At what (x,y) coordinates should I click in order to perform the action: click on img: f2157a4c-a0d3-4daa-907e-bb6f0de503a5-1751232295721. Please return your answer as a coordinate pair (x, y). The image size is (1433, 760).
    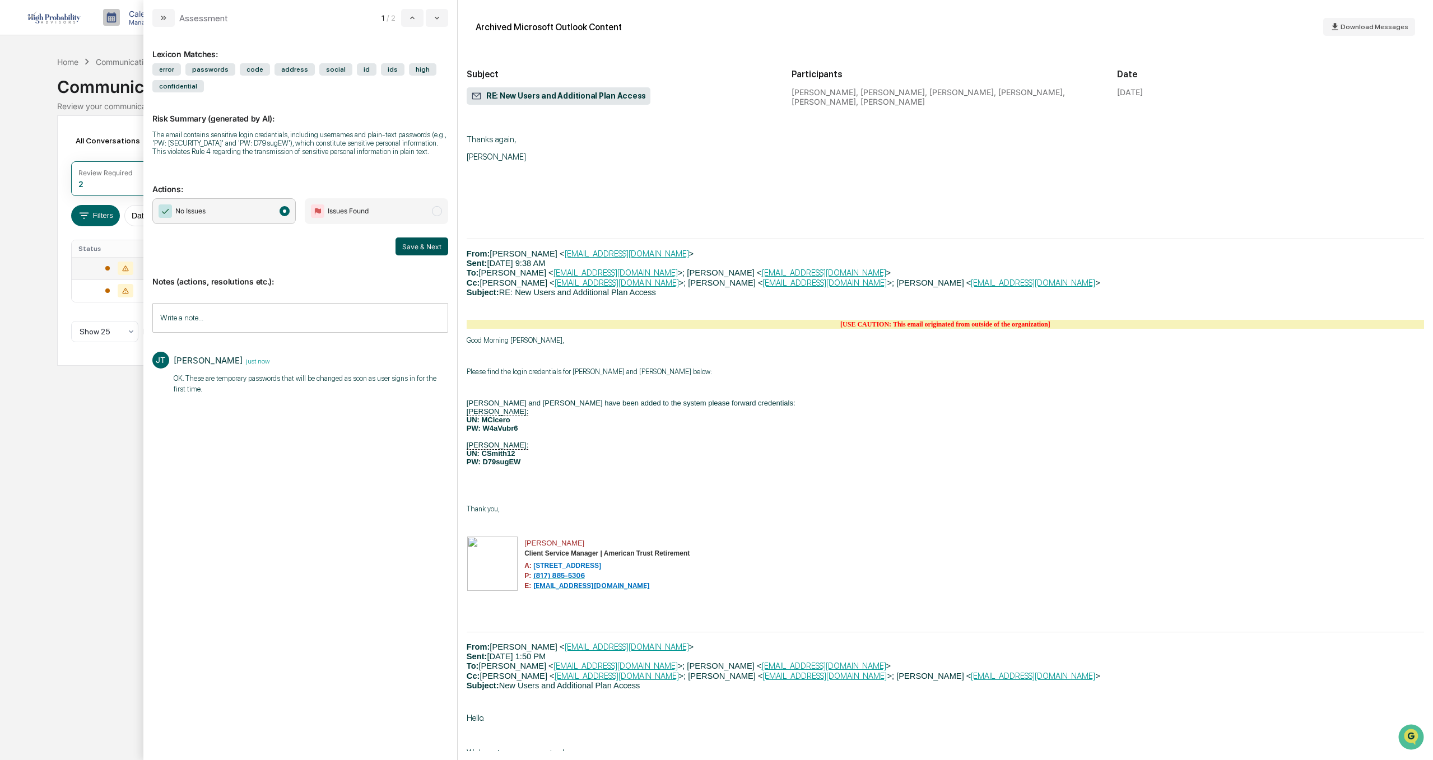
    Looking at the image, I should click on (14, 14).